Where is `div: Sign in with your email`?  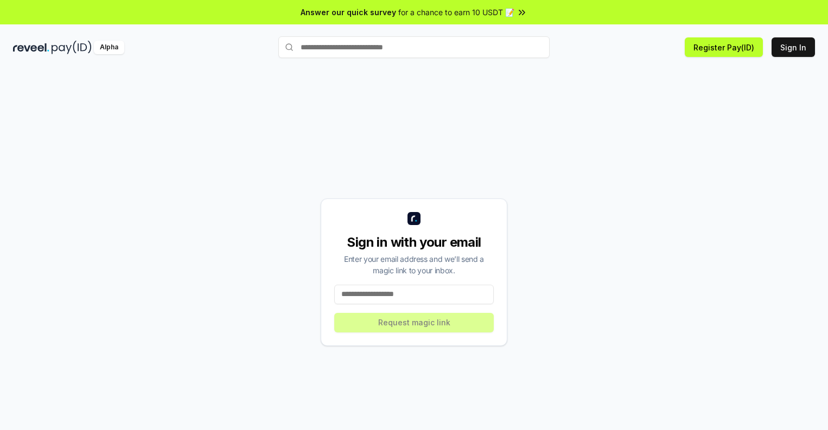
div: Sign in with your email is located at coordinates (414, 243).